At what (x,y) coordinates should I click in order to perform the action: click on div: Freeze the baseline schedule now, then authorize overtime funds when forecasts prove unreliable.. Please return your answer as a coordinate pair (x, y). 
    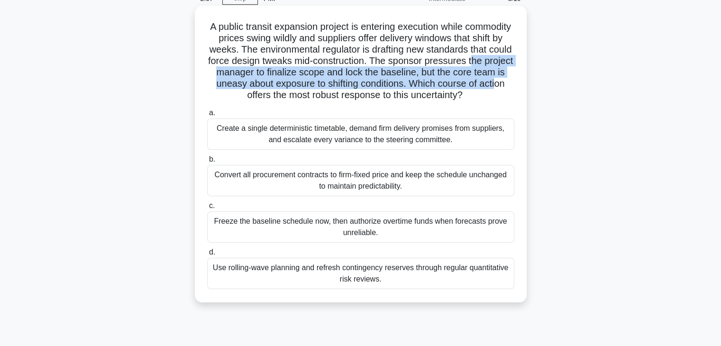
    Looking at the image, I should click on (361, 227).